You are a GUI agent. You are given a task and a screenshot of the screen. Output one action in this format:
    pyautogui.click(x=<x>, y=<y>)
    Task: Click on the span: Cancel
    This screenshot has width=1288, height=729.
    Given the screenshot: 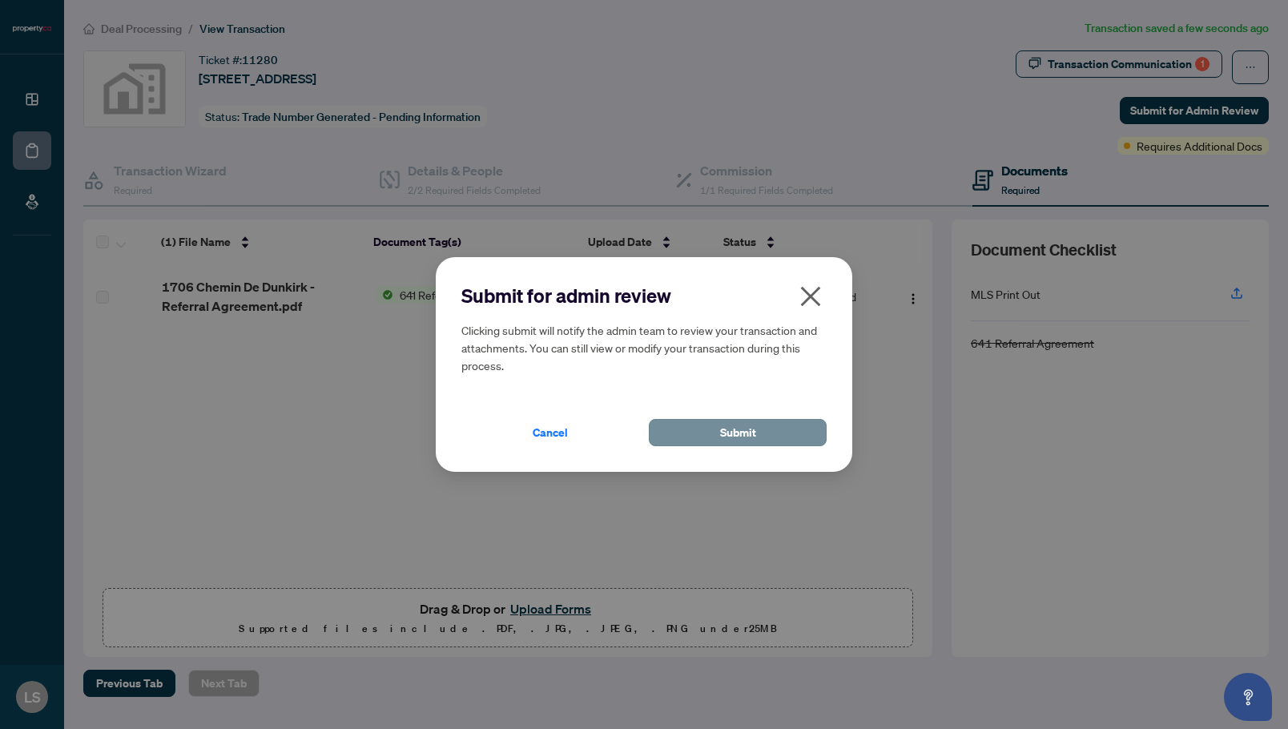 What is the action you would take?
    pyautogui.click(x=550, y=432)
    